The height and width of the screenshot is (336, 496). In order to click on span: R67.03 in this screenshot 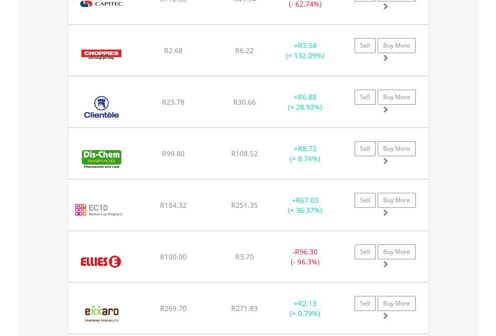, I will do `click(307, 200)`.